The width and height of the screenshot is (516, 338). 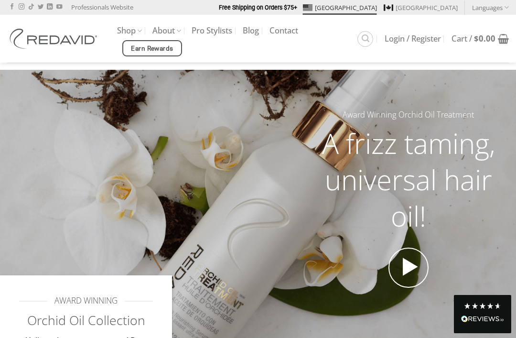 I want to click on div: 4.8 Stars, so click(x=482, y=306).